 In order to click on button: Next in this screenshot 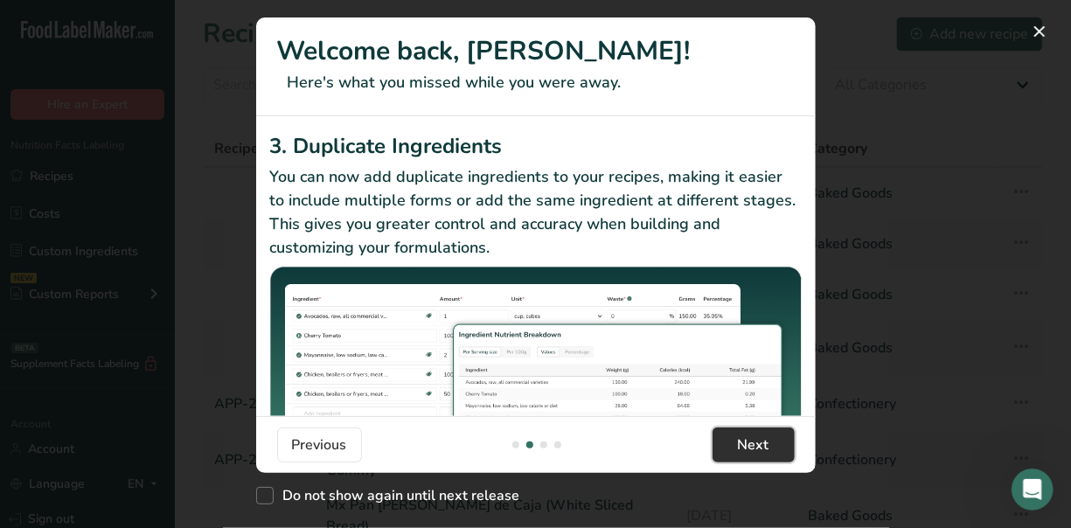, I will do `click(753, 445)`.